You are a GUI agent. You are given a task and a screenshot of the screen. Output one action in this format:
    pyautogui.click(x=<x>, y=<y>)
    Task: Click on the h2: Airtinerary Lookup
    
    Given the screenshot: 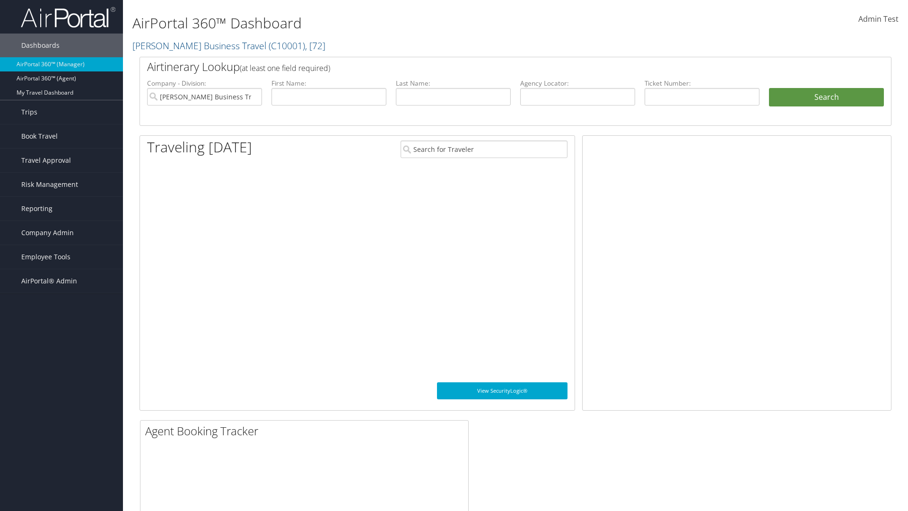 What is the action you would take?
    pyautogui.click(x=484, y=67)
    